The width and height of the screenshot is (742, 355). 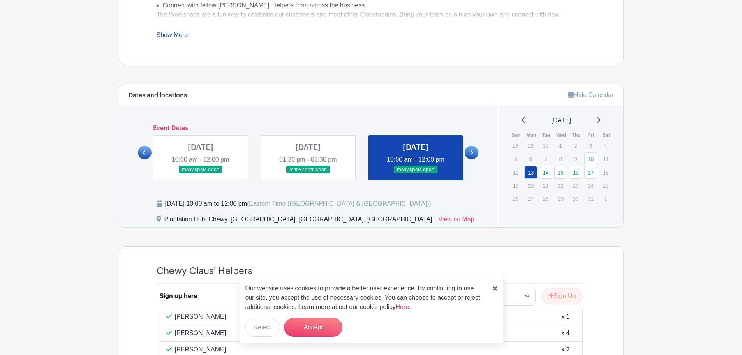 What do you see at coordinates (515, 172) in the screenshot?
I see `p: 12` at bounding box center [515, 172].